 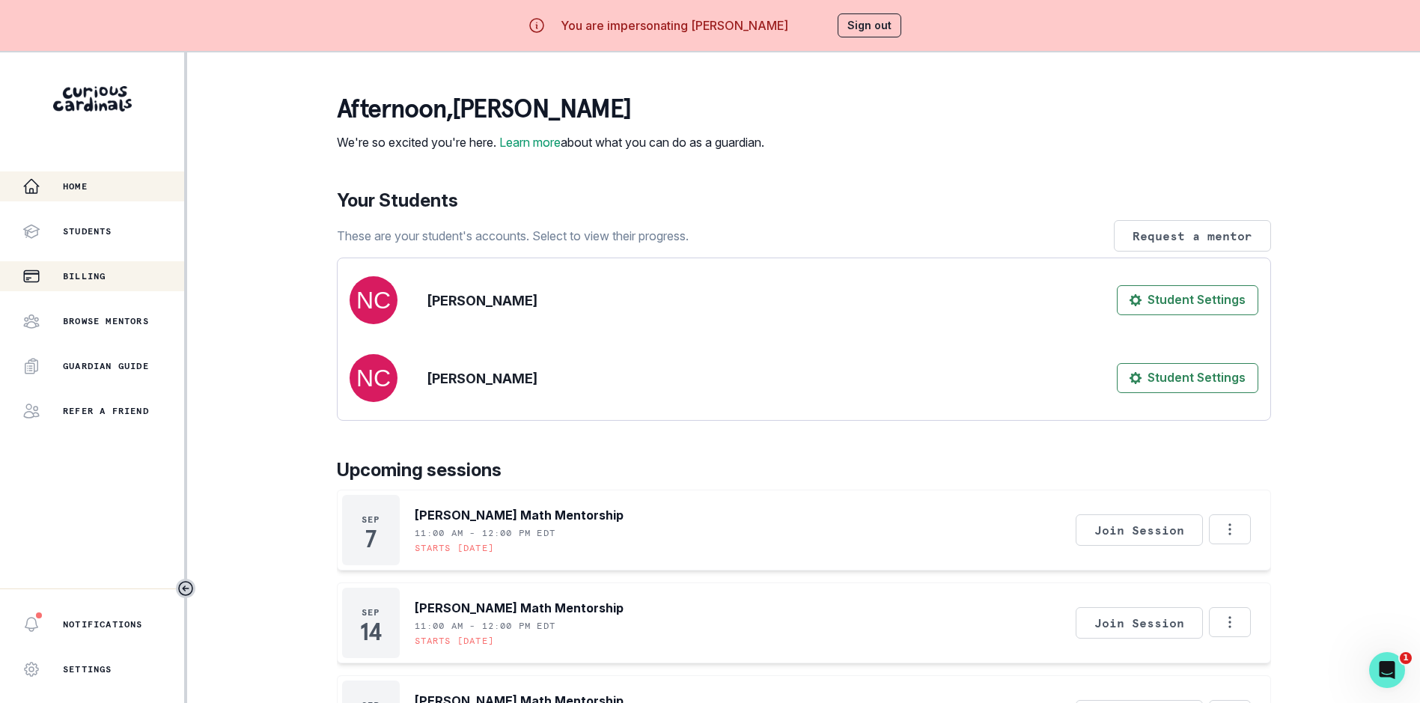 I want to click on p: Your Students, so click(x=804, y=201).